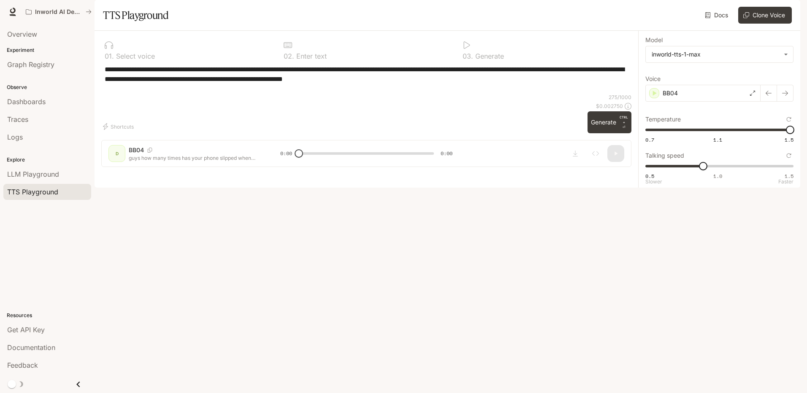 This screenshot has width=807, height=393. I want to click on p: Talking speed, so click(665, 156).